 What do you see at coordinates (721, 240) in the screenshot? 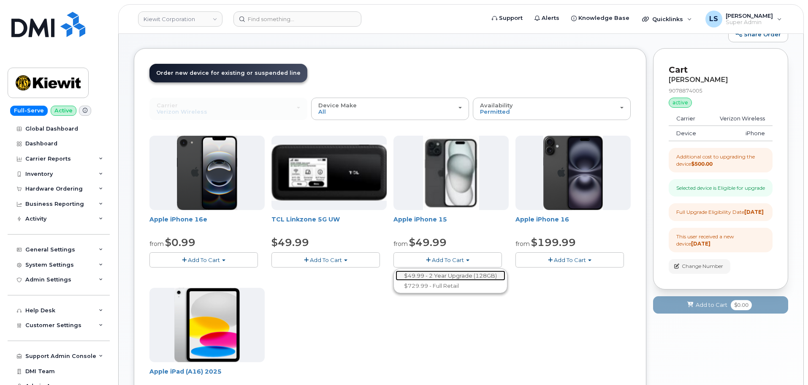
I see `div: This user received a new device` at bounding box center [721, 240].